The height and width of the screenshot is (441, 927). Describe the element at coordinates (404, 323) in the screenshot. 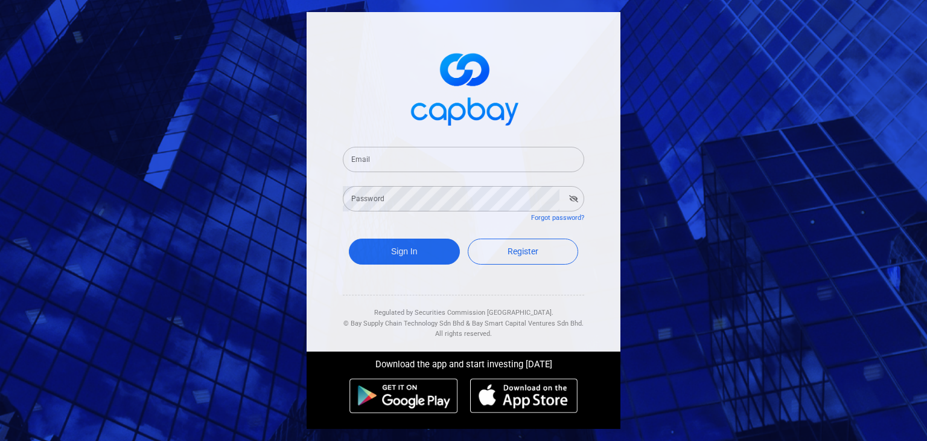

I see `span: © Bay Supply Chain Technology Sdn Bhd` at that location.